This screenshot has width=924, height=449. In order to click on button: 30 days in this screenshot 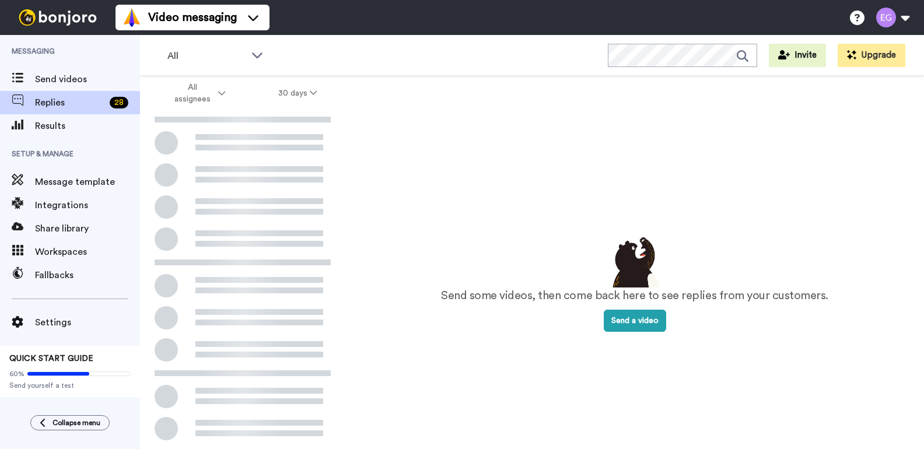, I will do `click(297, 93)`.